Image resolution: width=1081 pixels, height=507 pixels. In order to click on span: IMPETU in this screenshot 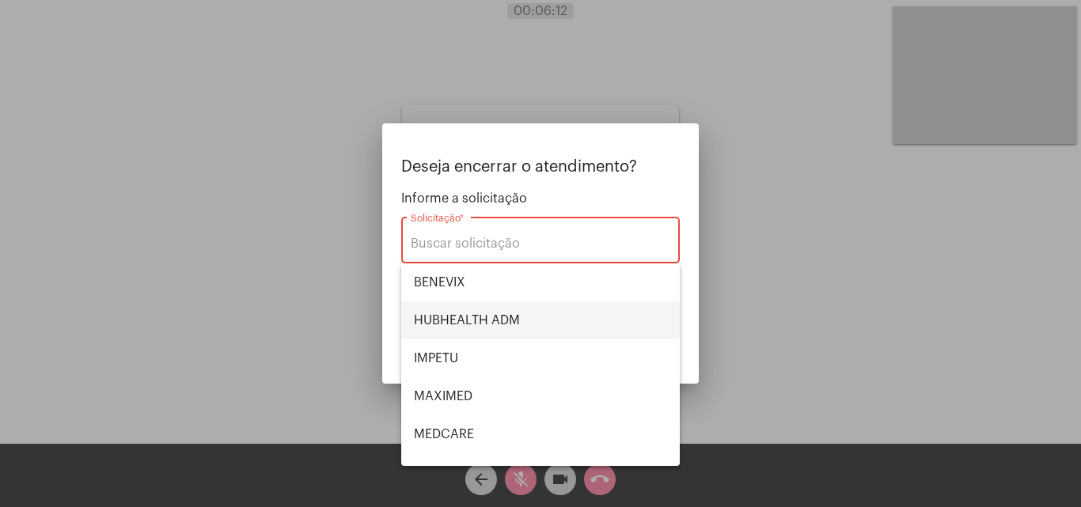, I will do `click(540, 358)`.